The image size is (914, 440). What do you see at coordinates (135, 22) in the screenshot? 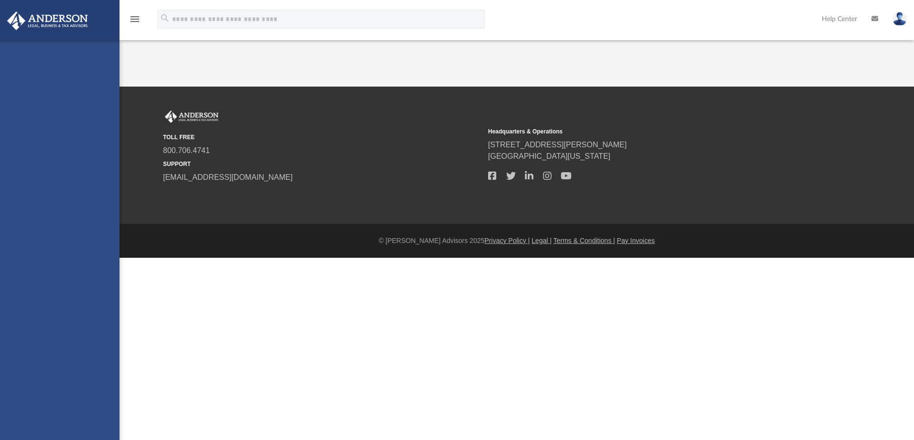
I see `a: menu` at bounding box center [135, 22].